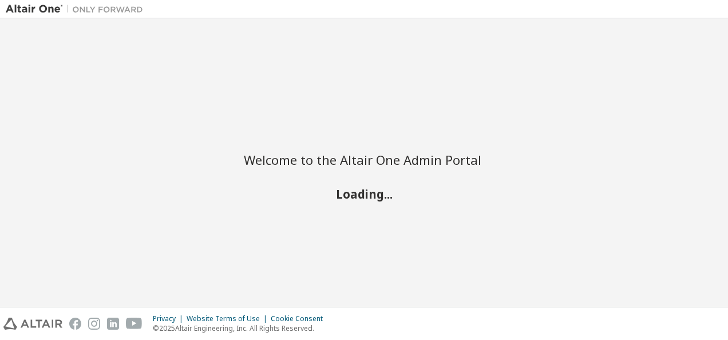  Describe the element at coordinates (113, 323) in the screenshot. I see `img: linkedin.svg` at that location.